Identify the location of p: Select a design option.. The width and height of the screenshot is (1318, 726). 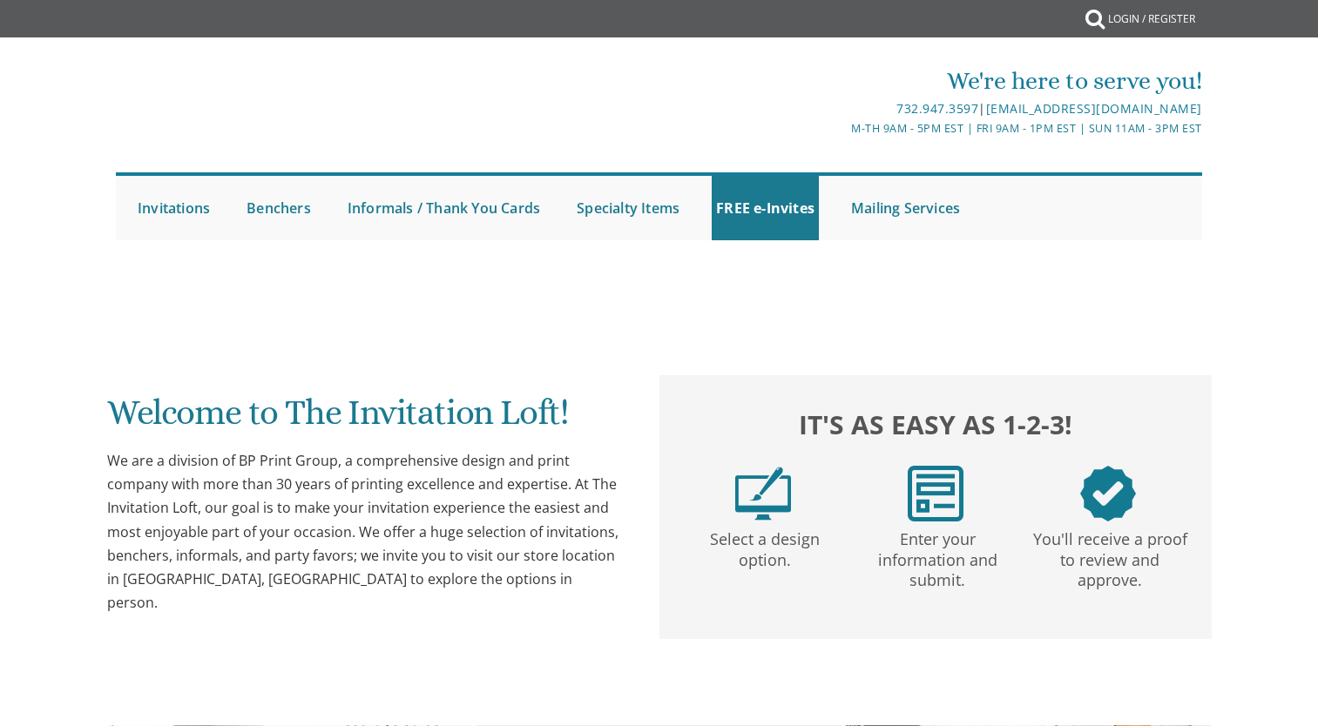
(765, 546).